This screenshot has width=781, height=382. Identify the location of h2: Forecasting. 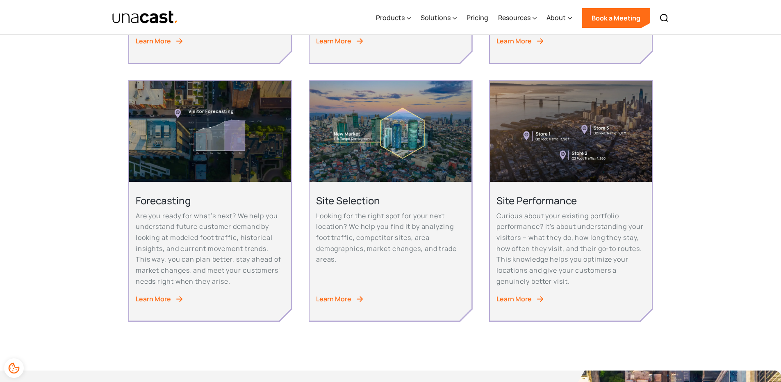
(210, 200).